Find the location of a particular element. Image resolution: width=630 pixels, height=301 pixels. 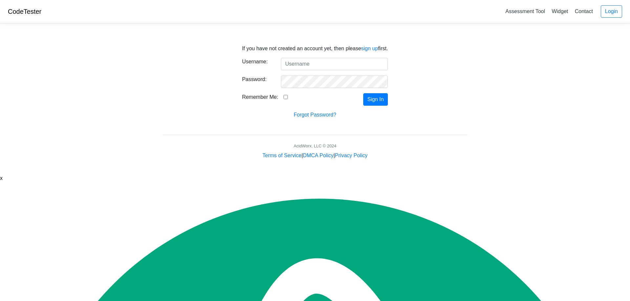

a: DMCA Policy is located at coordinates (318, 155).